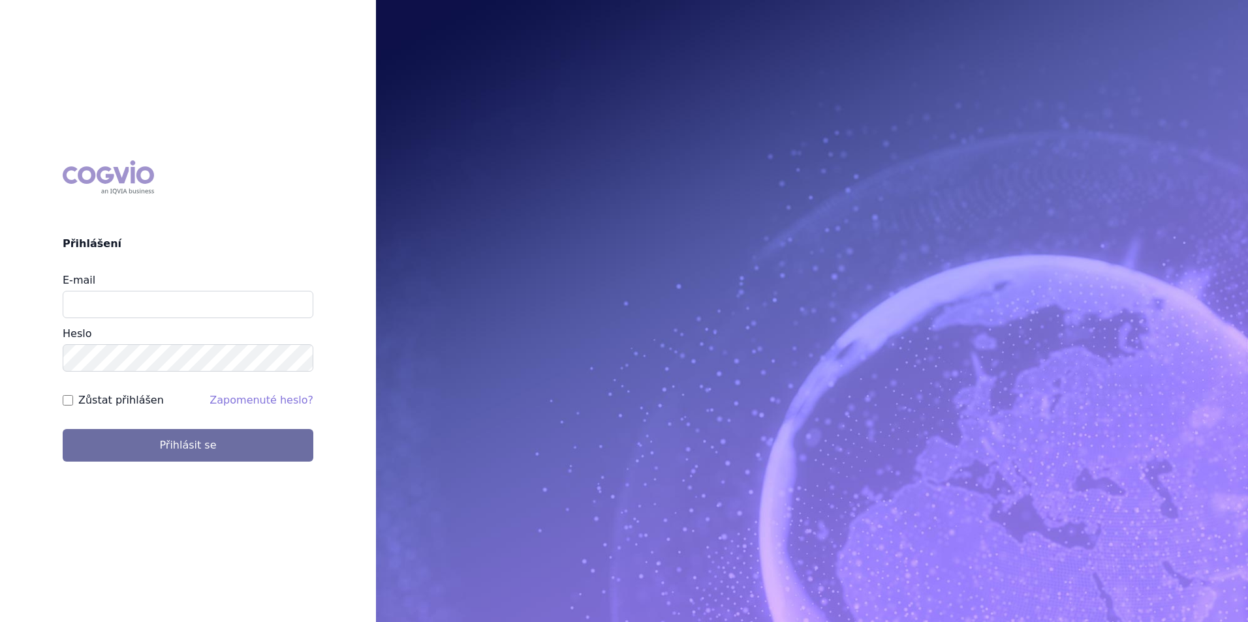 The width and height of the screenshot is (1248, 622). I want to click on div: COGVIO, so click(108, 177).